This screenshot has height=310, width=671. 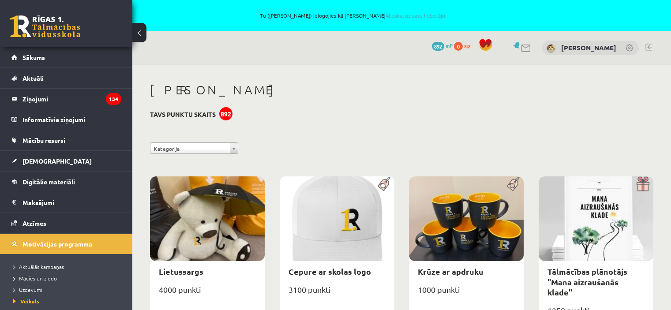 I want to click on span: mP, so click(x=449, y=45).